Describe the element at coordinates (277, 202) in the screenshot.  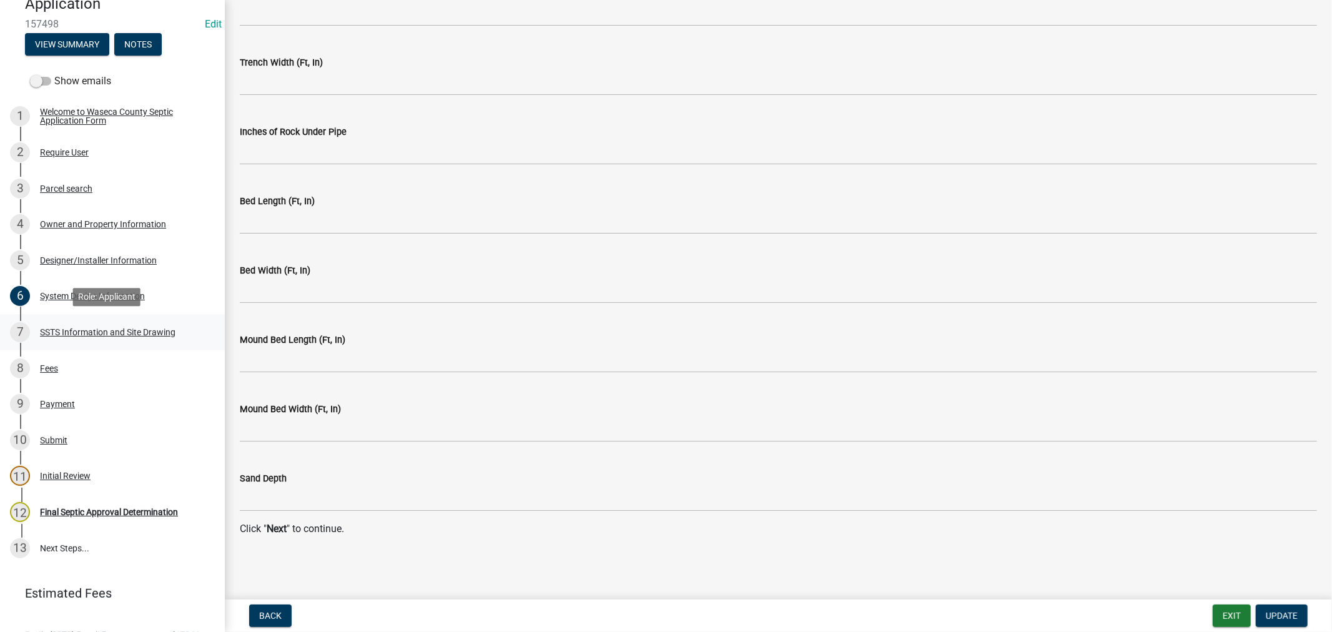
I see `label: Bed Length (Ft, In)` at that location.